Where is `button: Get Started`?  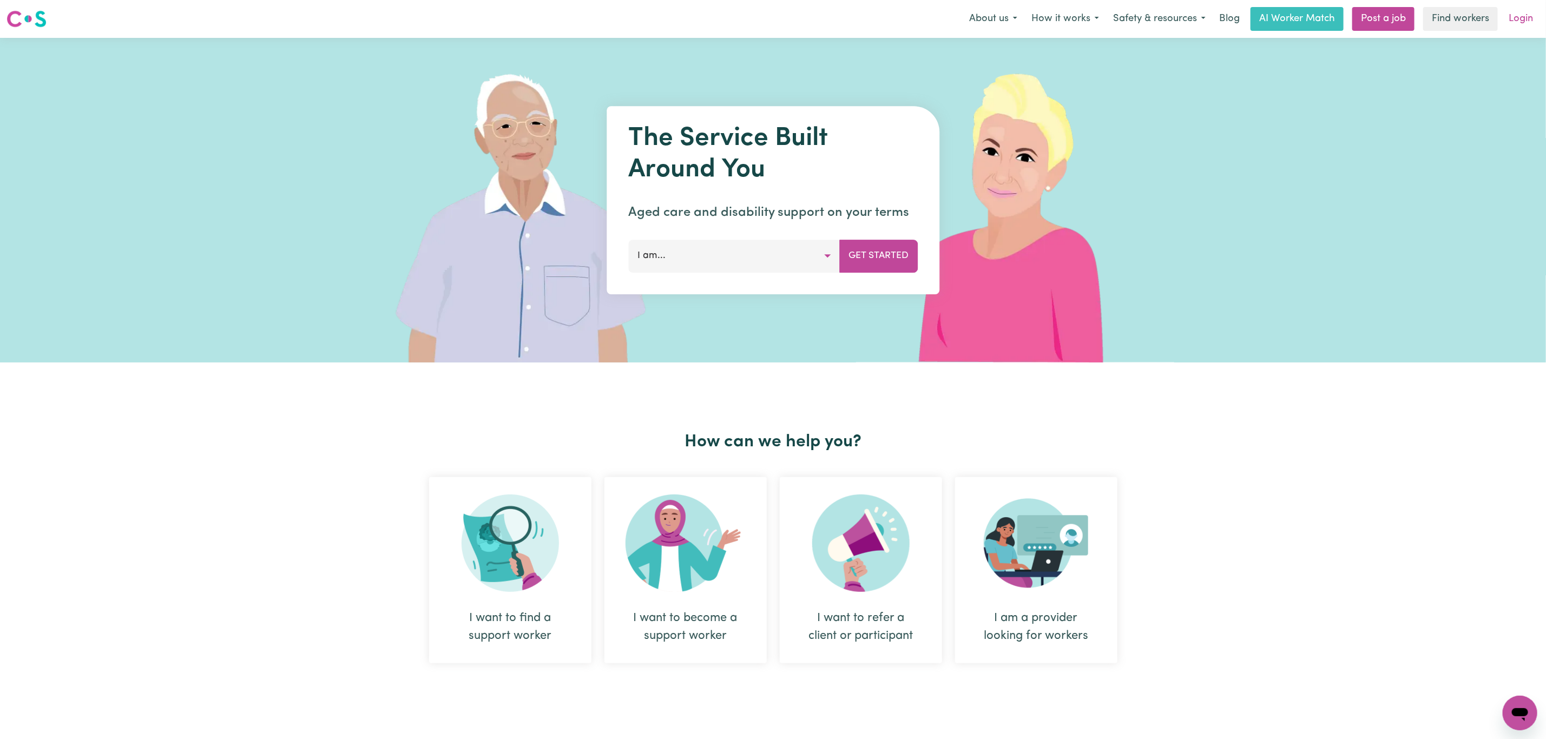 button: Get Started is located at coordinates (878, 256).